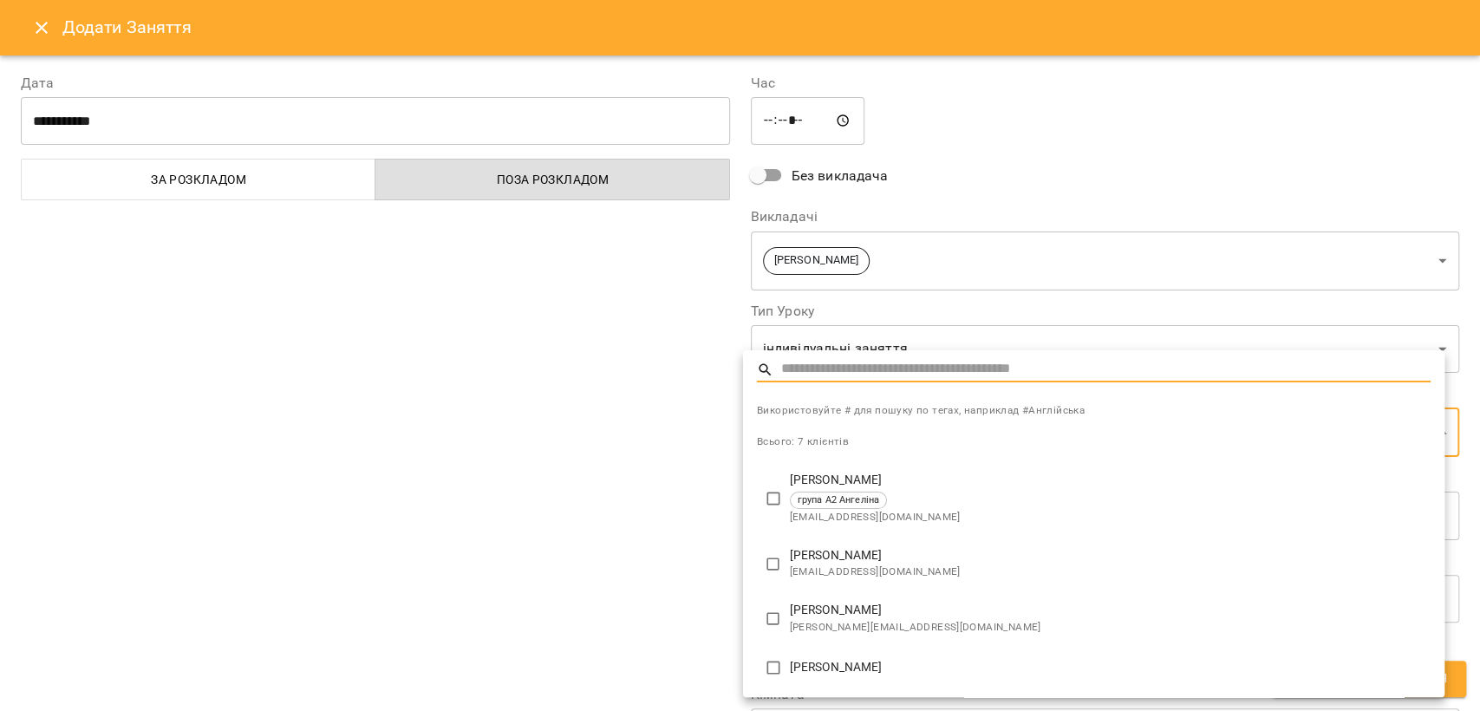 The height and width of the screenshot is (711, 1480). What do you see at coordinates (803, 441) in the screenshot?
I see `span: Всього: 7 клієнтів` at bounding box center [803, 441].